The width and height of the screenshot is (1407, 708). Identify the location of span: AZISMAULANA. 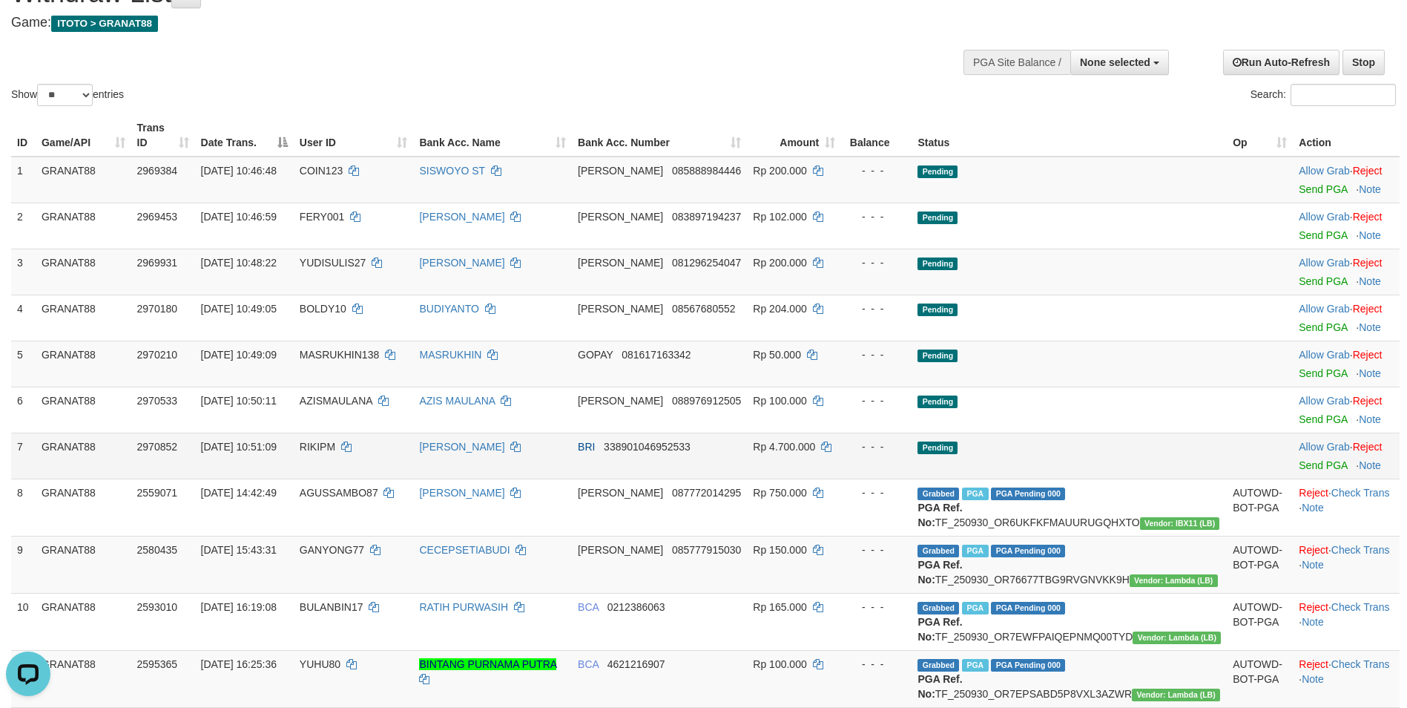
(336, 401).